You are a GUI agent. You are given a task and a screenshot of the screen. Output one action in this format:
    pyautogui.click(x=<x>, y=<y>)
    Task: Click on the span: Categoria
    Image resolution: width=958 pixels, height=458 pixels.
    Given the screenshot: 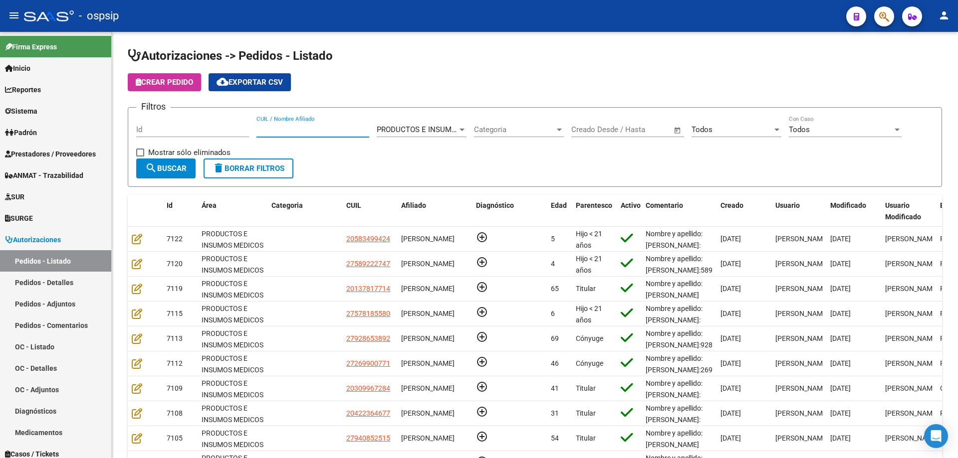 What is the action you would take?
    pyautogui.click(x=514, y=130)
    